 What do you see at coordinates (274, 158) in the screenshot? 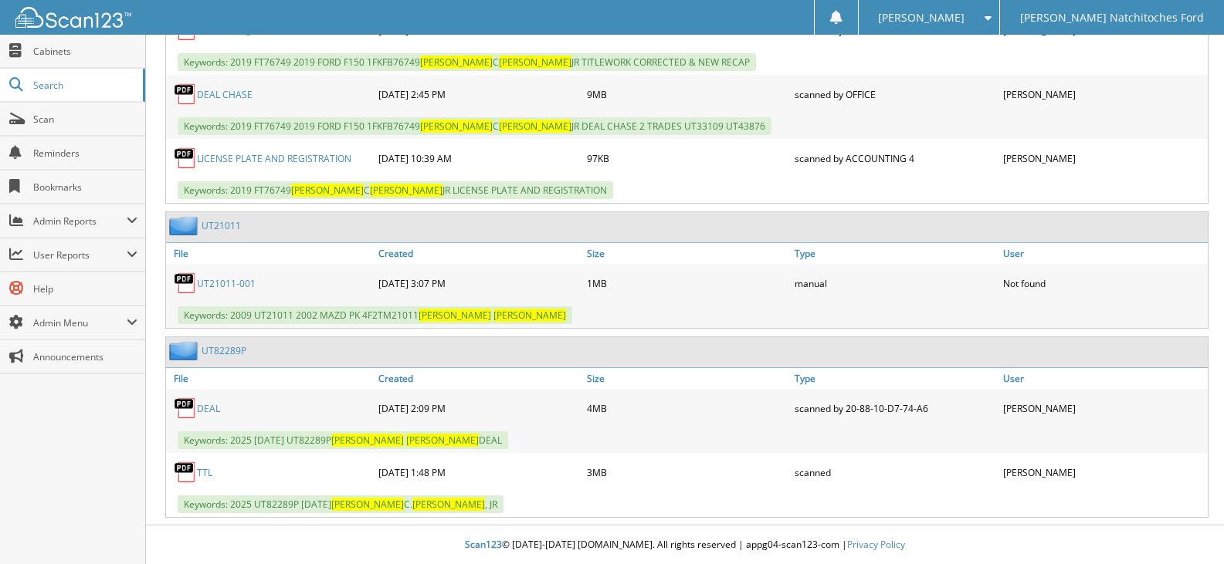
I see `a: LICENSE PLATE AND REGISTRATION` at bounding box center [274, 158].